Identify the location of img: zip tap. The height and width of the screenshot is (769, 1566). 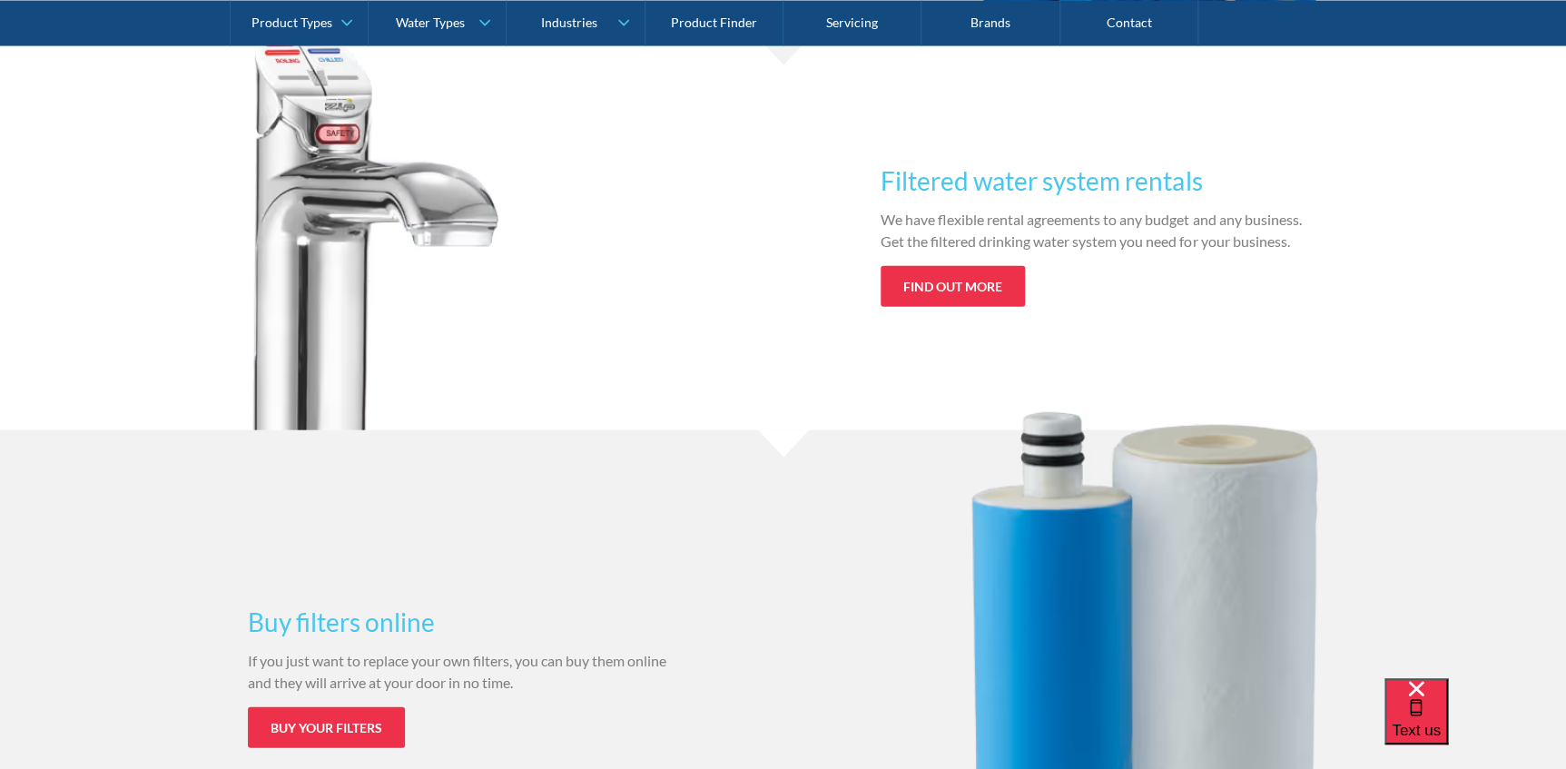
(376, 225).